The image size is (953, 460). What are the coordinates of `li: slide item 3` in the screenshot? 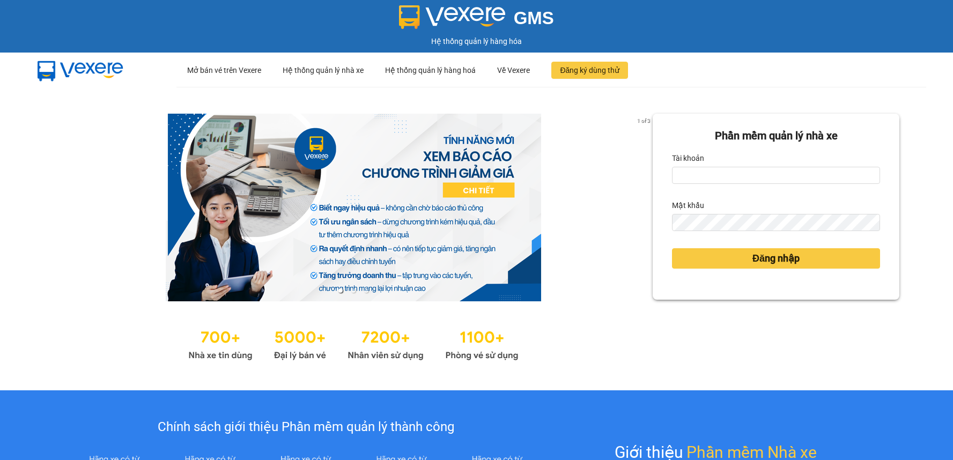 It's located at (366, 291).